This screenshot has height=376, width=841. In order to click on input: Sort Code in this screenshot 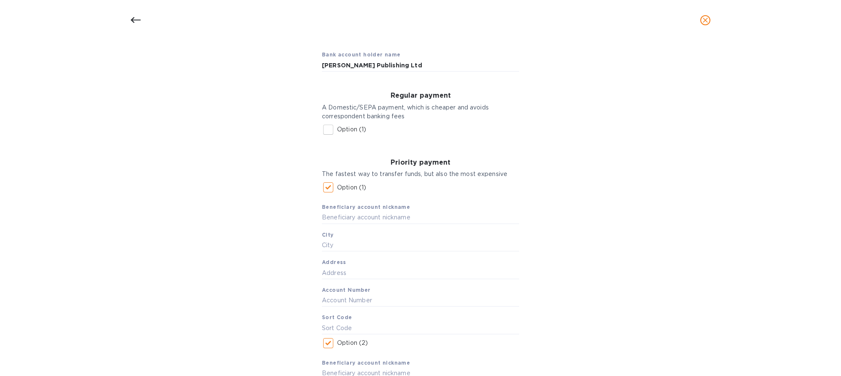, I will do `click(420, 328)`.